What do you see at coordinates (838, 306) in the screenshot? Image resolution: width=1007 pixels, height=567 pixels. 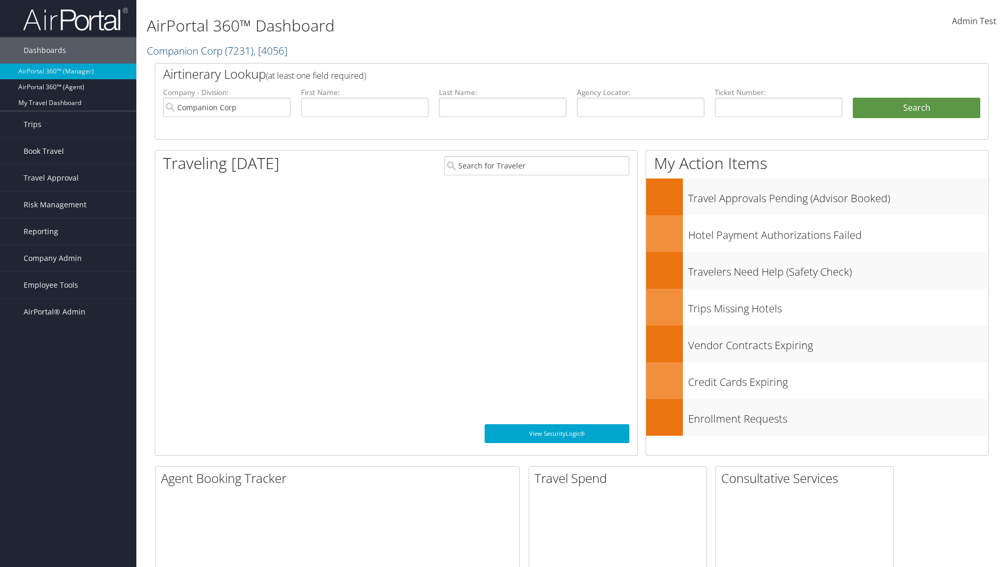 I see `h3: Trips Missing Hotels` at bounding box center [838, 306].